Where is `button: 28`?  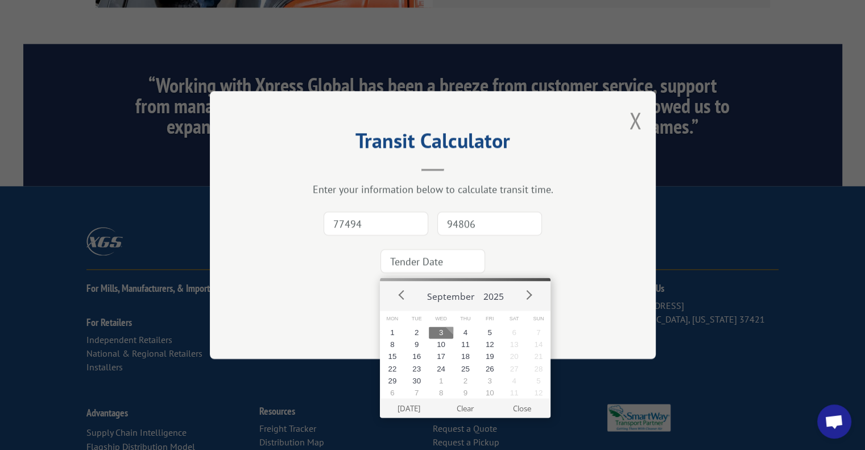 button: 28 is located at coordinates (538, 368).